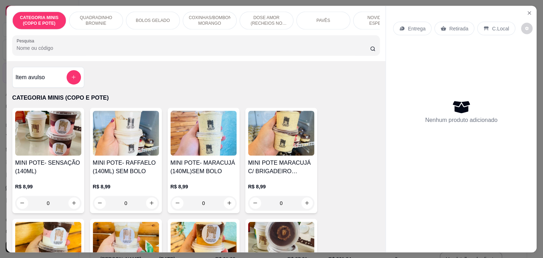  Describe the element at coordinates (30, 77) in the screenshot. I see `h4: Item avulso` at that location.